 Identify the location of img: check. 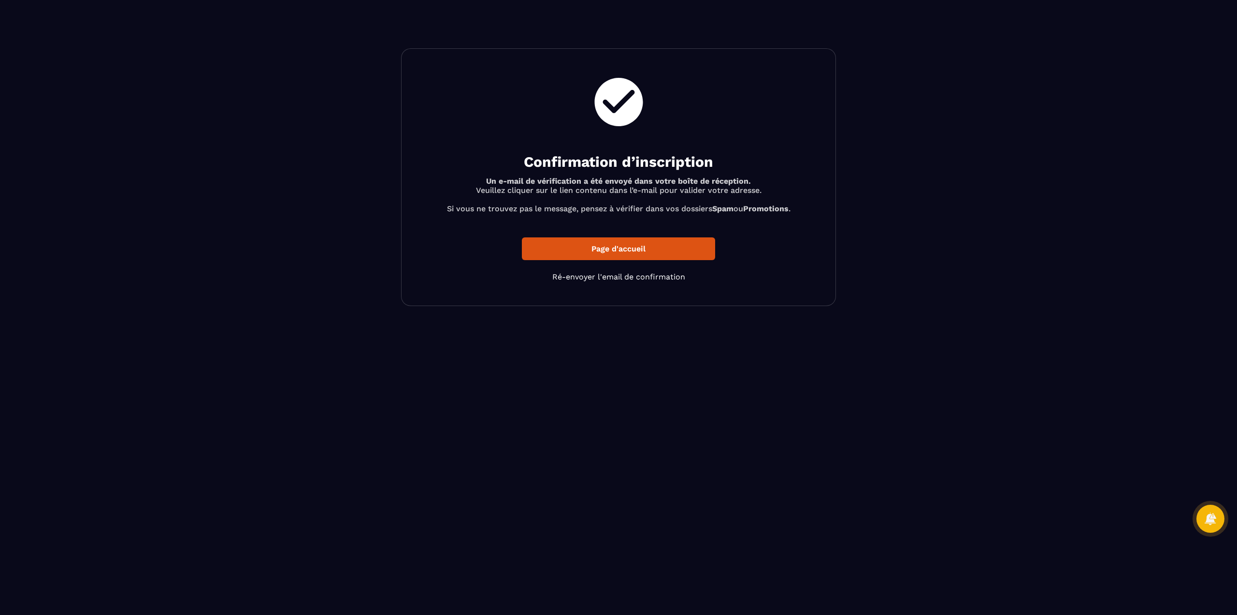
(618, 102).